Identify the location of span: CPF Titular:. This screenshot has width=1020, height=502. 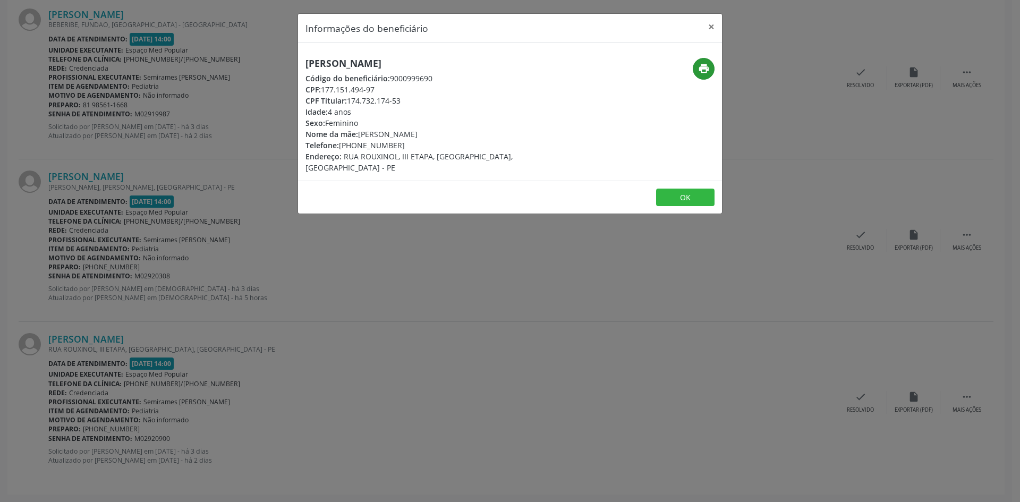
(326, 100).